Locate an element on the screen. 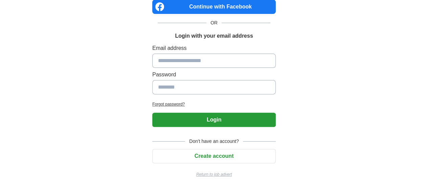 The width and height of the screenshot is (428, 187). button: Create account is located at coordinates (214, 156).